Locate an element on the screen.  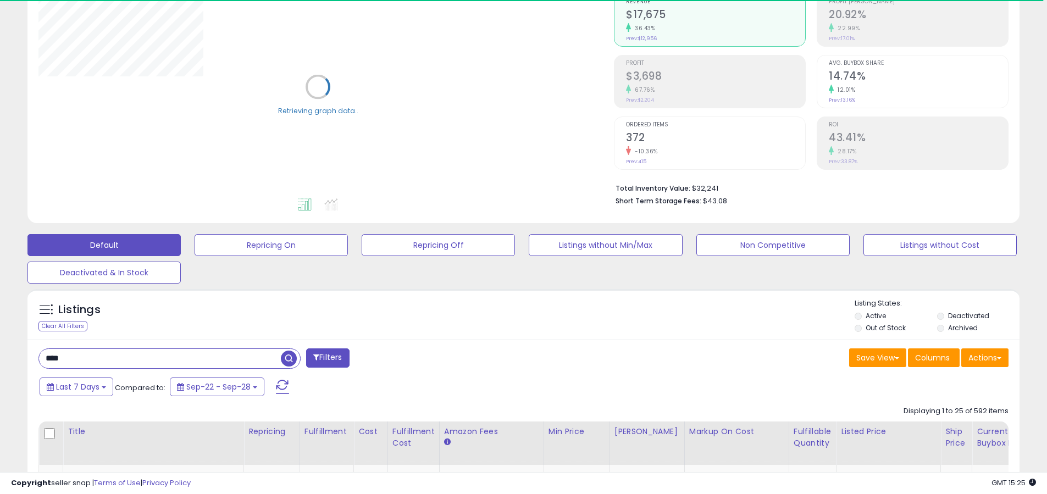
h2: $17,675 is located at coordinates (715, 15).